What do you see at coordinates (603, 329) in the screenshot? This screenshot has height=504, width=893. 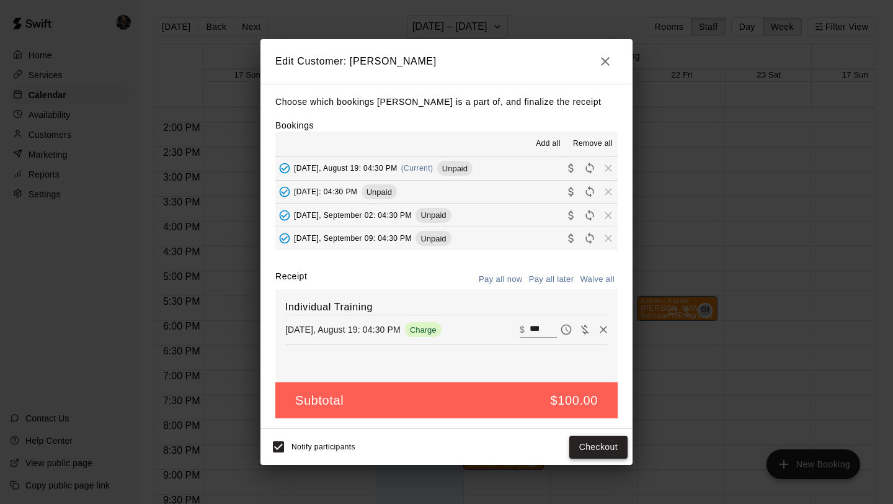 I see `button: Remove` at bounding box center [603, 329].